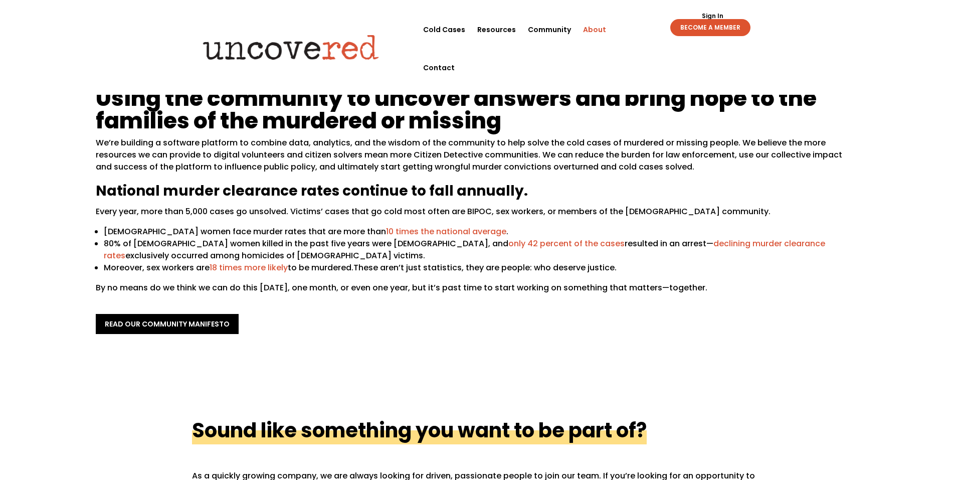  I want to click on a: Contact, so click(439, 68).